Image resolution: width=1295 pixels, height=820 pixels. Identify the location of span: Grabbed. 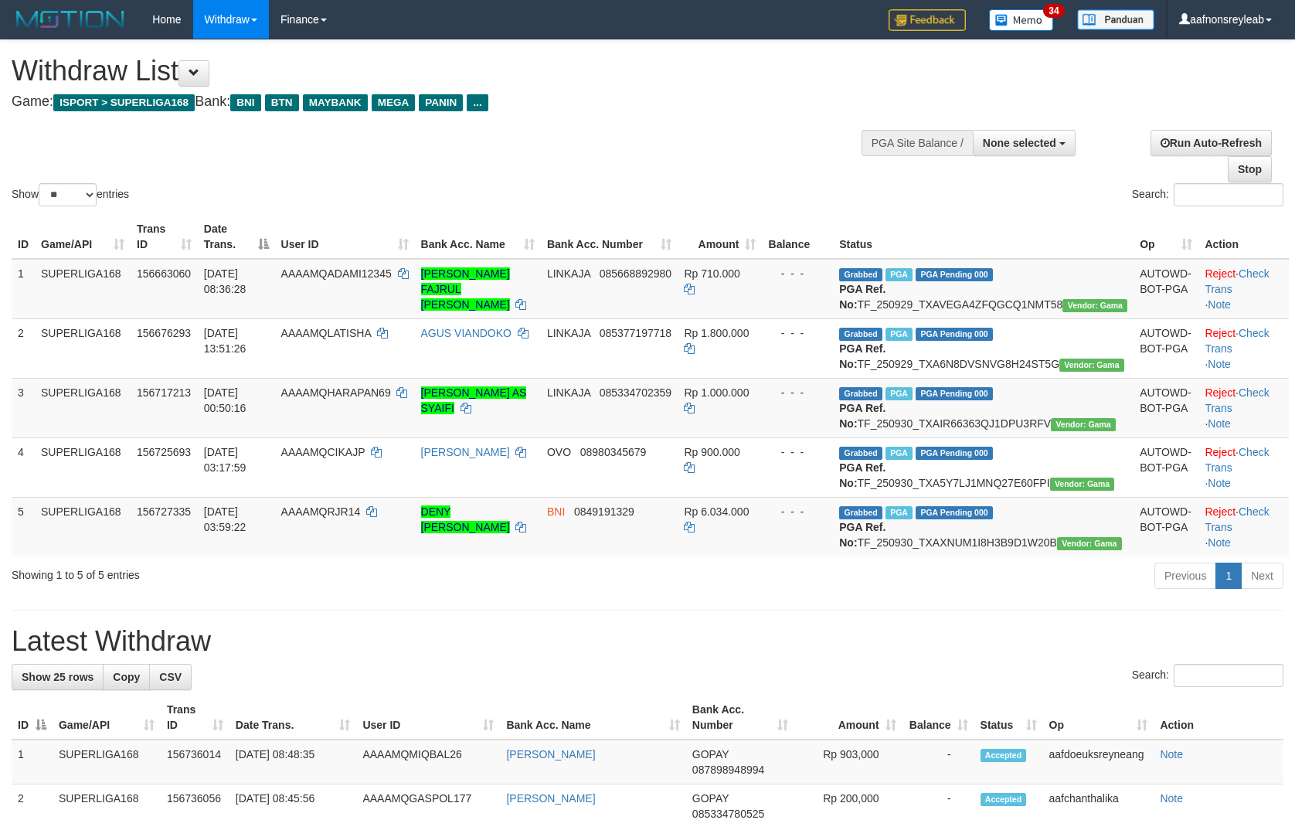
(861, 453).